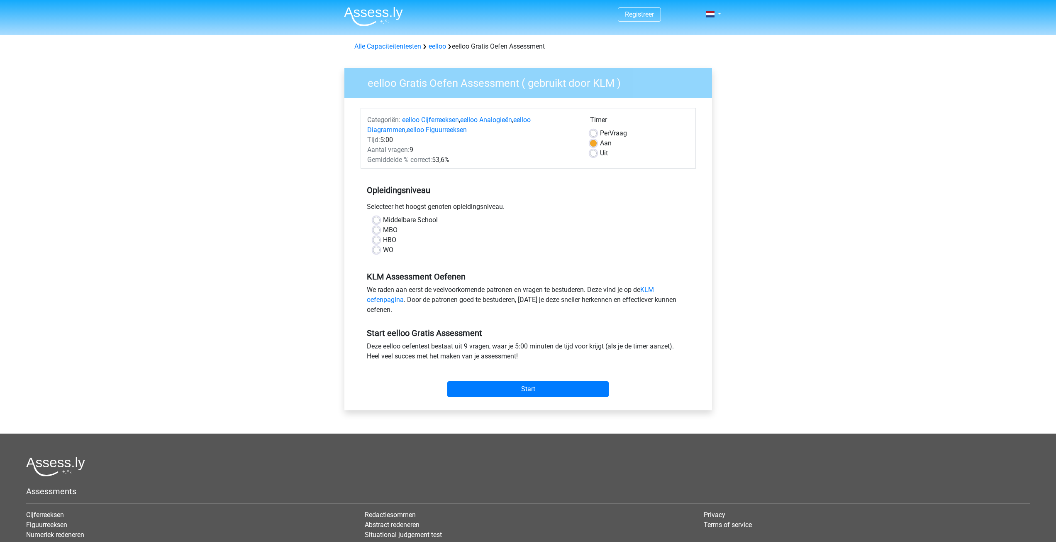 This screenshot has height=542, width=1056. Describe the element at coordinates (55, 534) in the screenshot. I see `a: Numeriek redeneren` at that location.